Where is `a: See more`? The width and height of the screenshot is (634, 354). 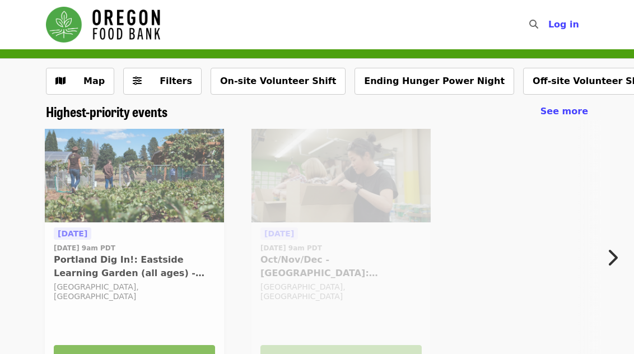 a: See more is located at coordinates (564, 111).